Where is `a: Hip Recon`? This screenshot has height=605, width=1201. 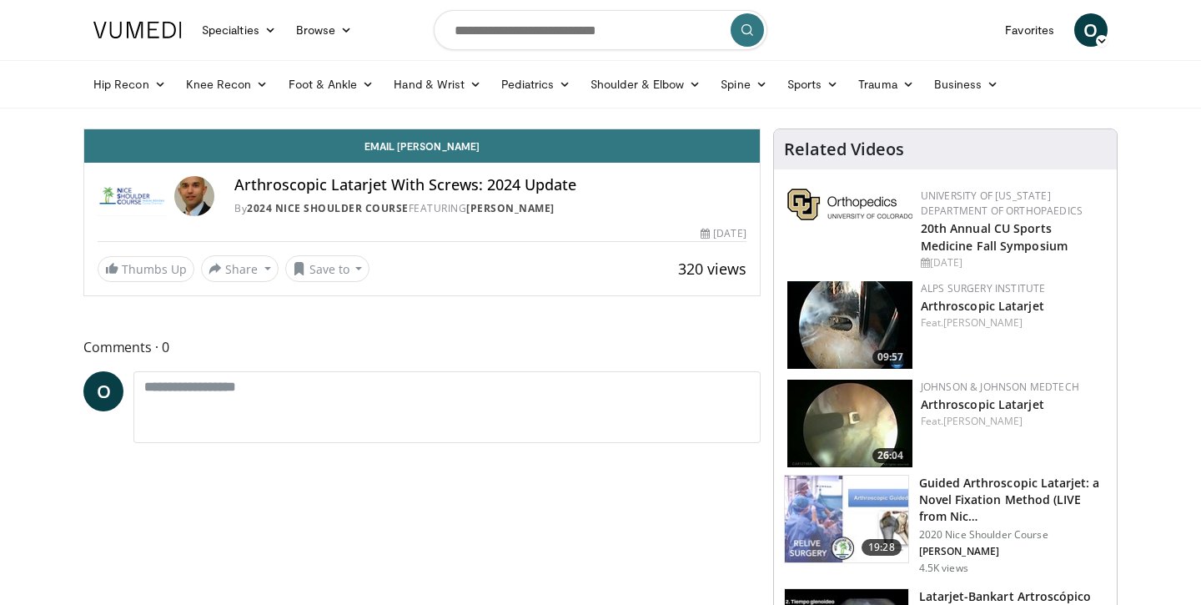
a: Hip Recon is located at coordinates (129, 84).